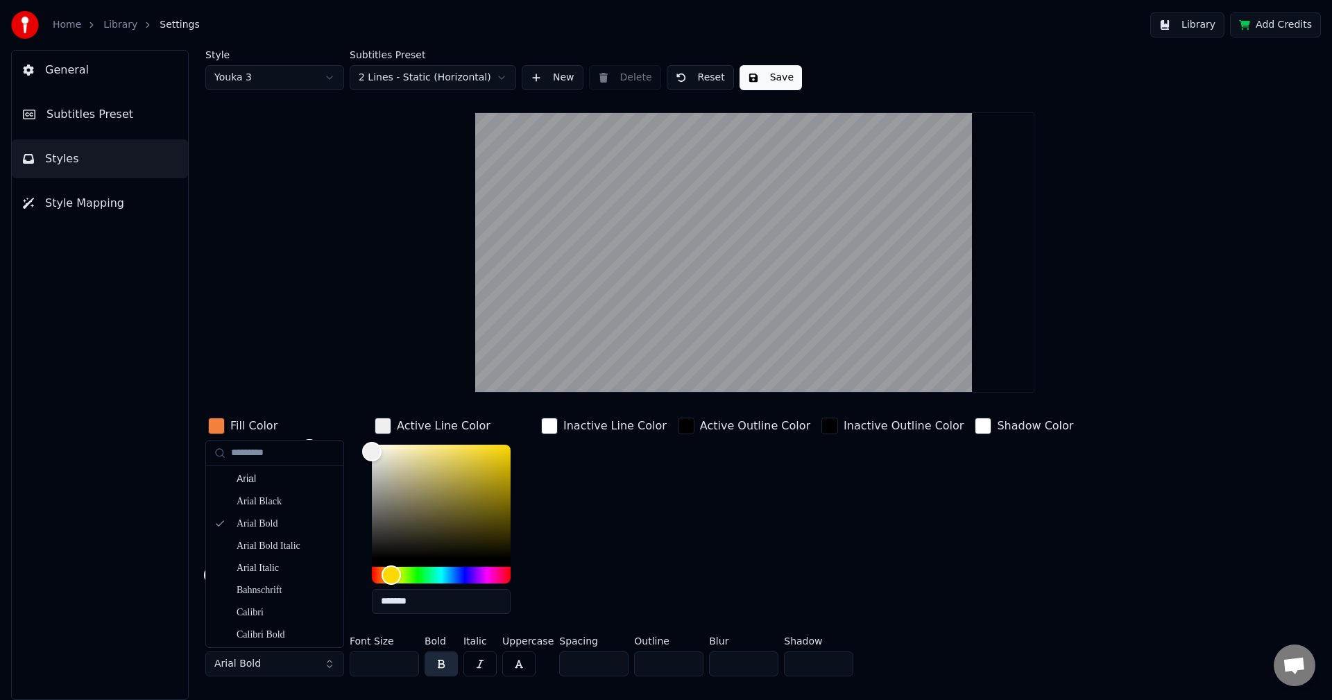  I want to click on button: Add Credits, so click(1275, 25).